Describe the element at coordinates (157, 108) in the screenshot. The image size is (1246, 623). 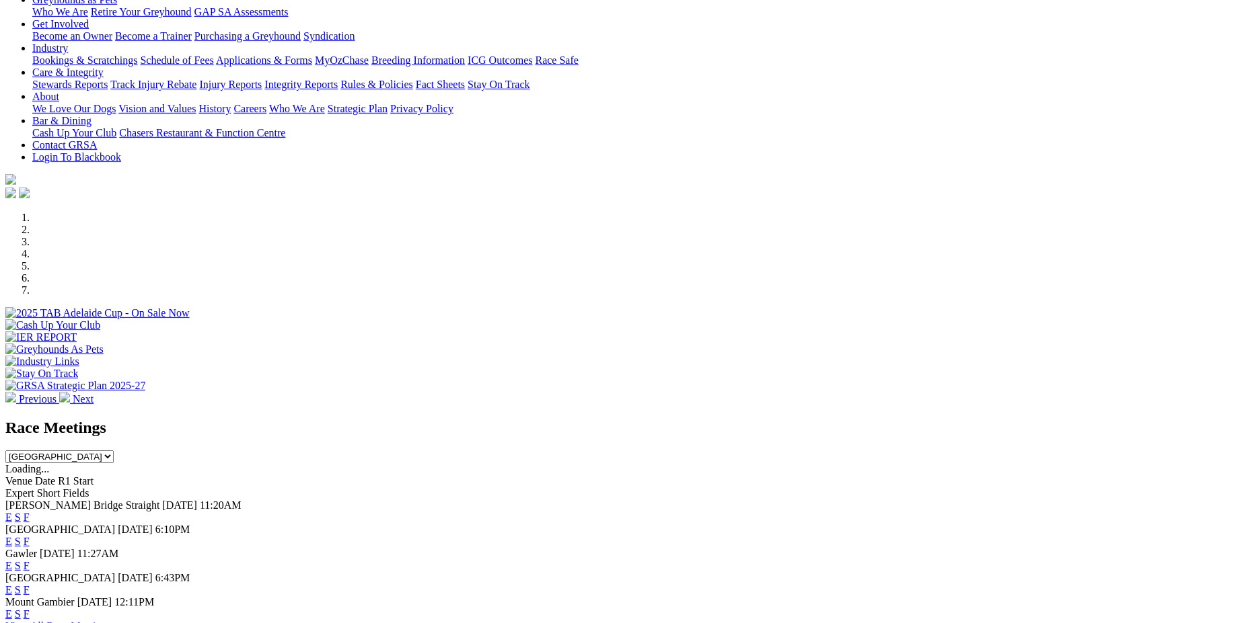
I see `a: Vision and Values` at that location.